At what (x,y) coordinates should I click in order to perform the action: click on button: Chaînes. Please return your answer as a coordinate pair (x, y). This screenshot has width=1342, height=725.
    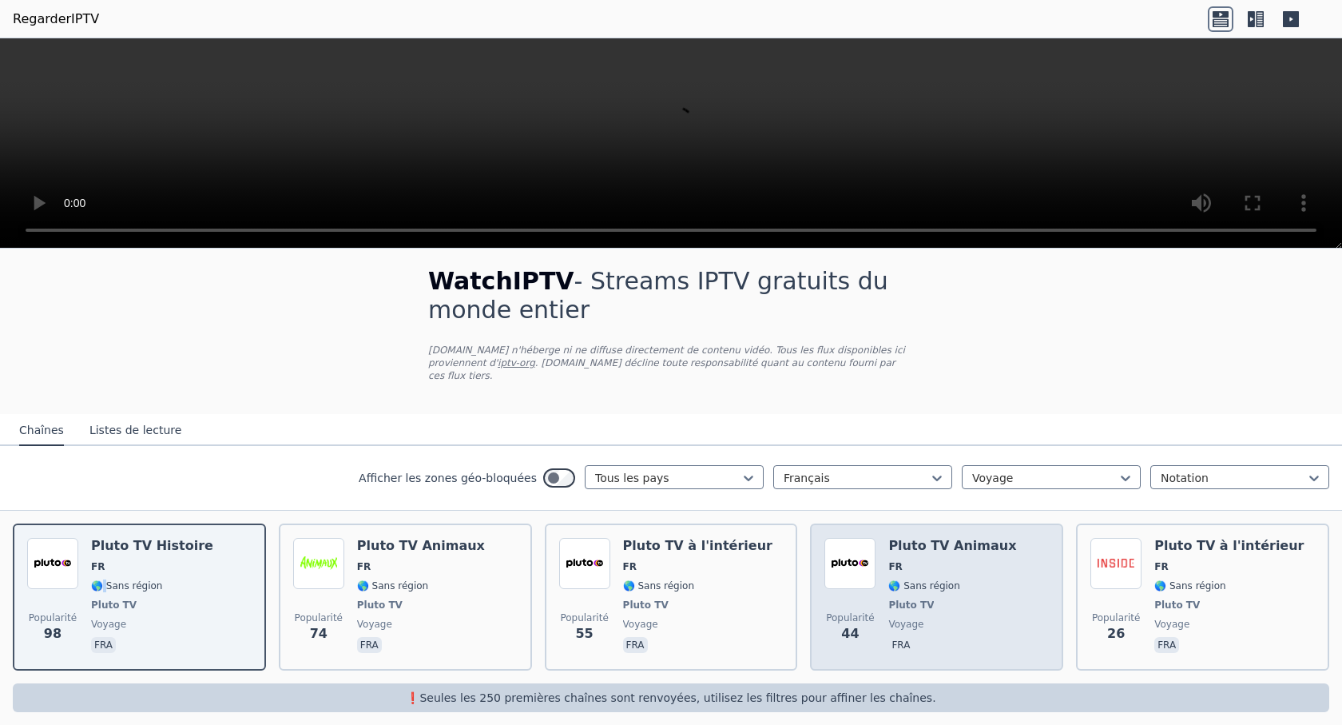
    Looking at the image, I should click on (42, 431).